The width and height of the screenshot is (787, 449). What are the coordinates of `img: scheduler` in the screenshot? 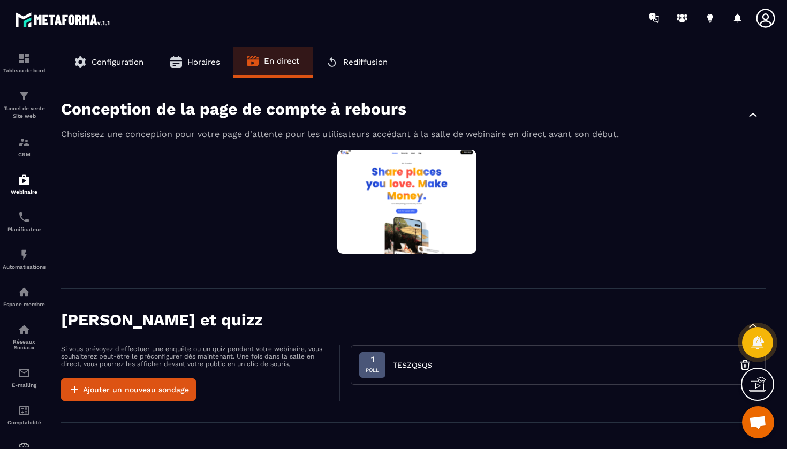 It's located at (24, 217).